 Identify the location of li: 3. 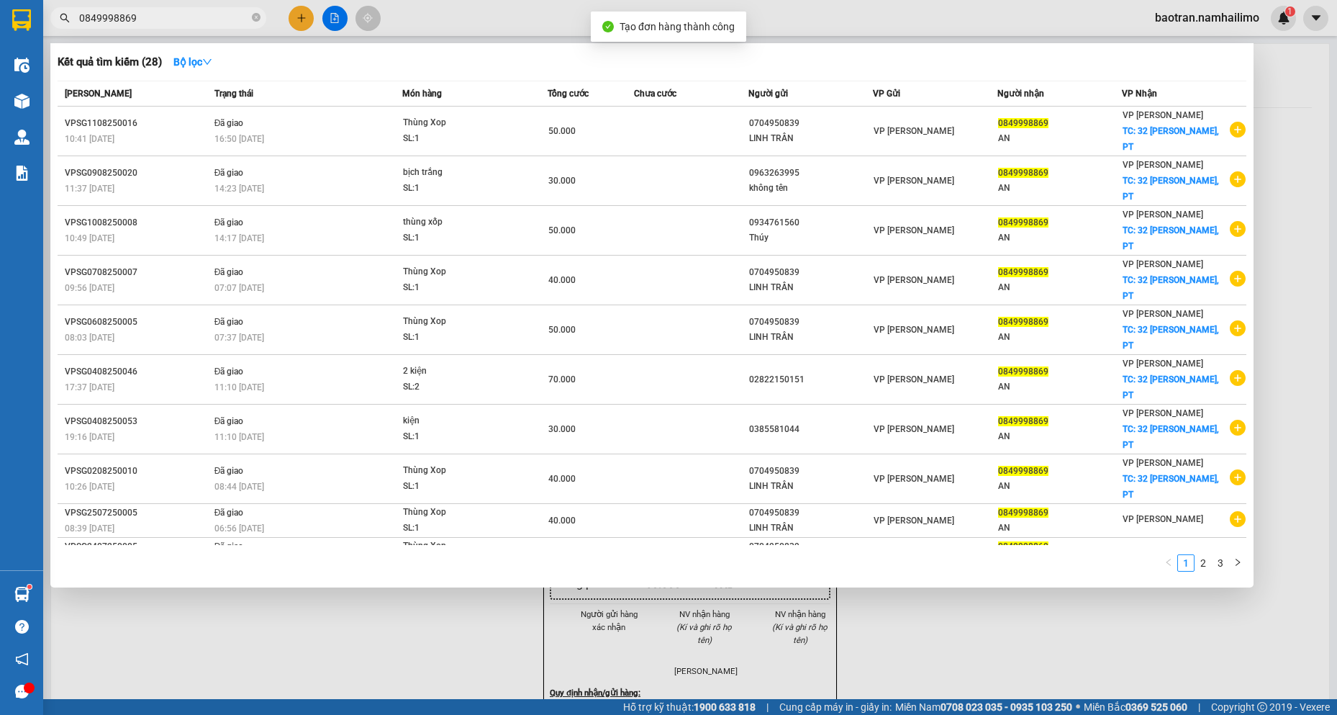
(1221, 563).